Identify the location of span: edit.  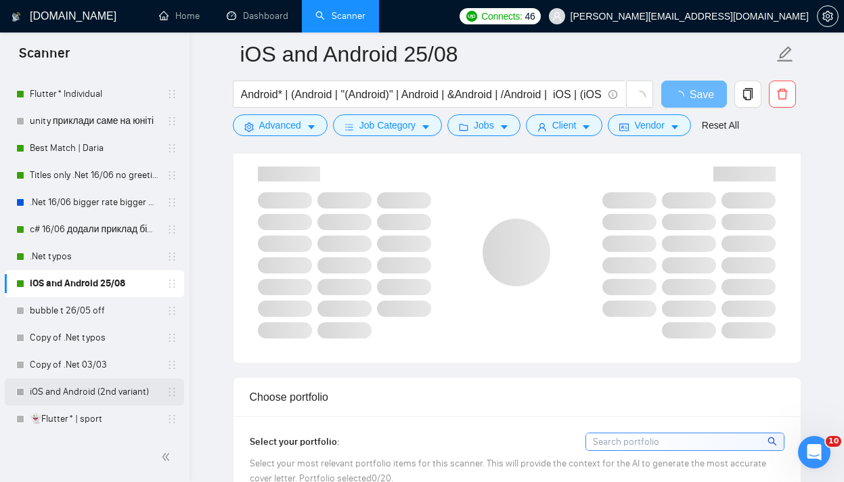
(785, 54).